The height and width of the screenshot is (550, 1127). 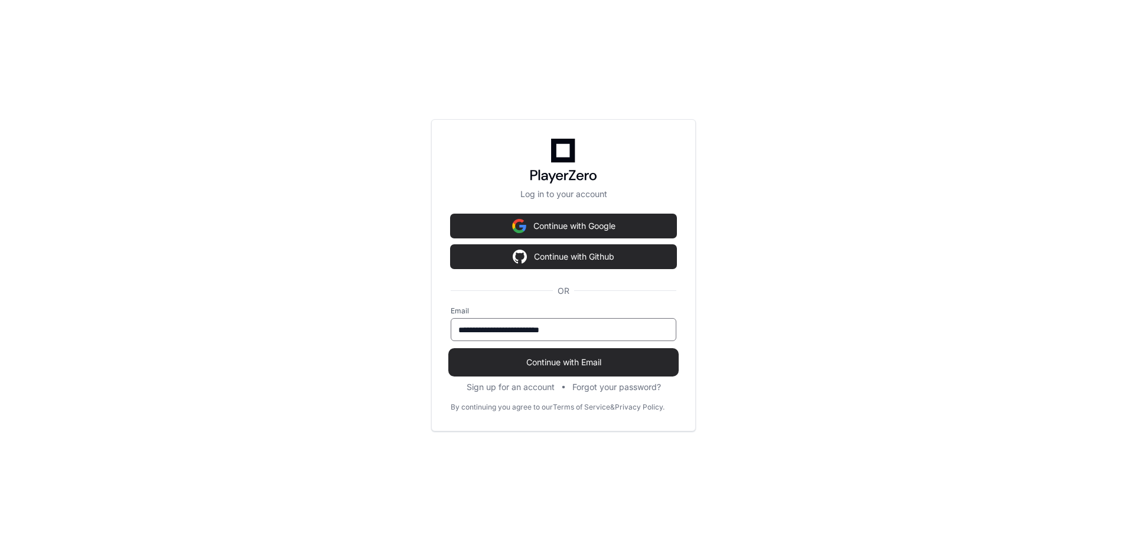 What do you see at coordinates (581, 408) in the screenshot?
I see `a: Terms of Service` at bounding box center [581, 408].